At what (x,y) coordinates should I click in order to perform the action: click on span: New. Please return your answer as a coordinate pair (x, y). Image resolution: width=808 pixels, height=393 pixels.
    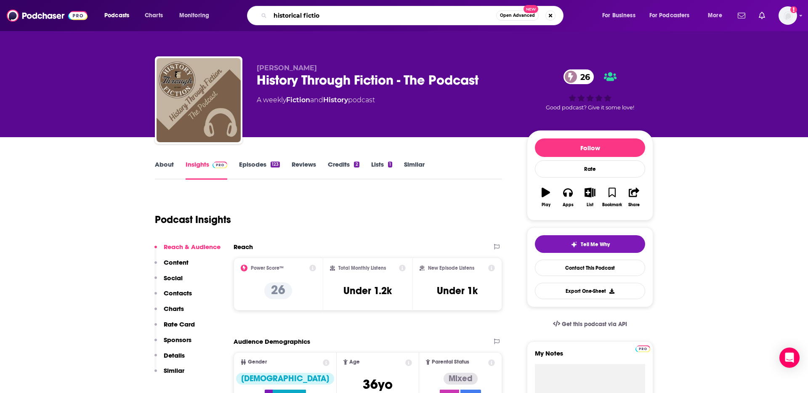
    Looking at the image, I should click on (531, 9).